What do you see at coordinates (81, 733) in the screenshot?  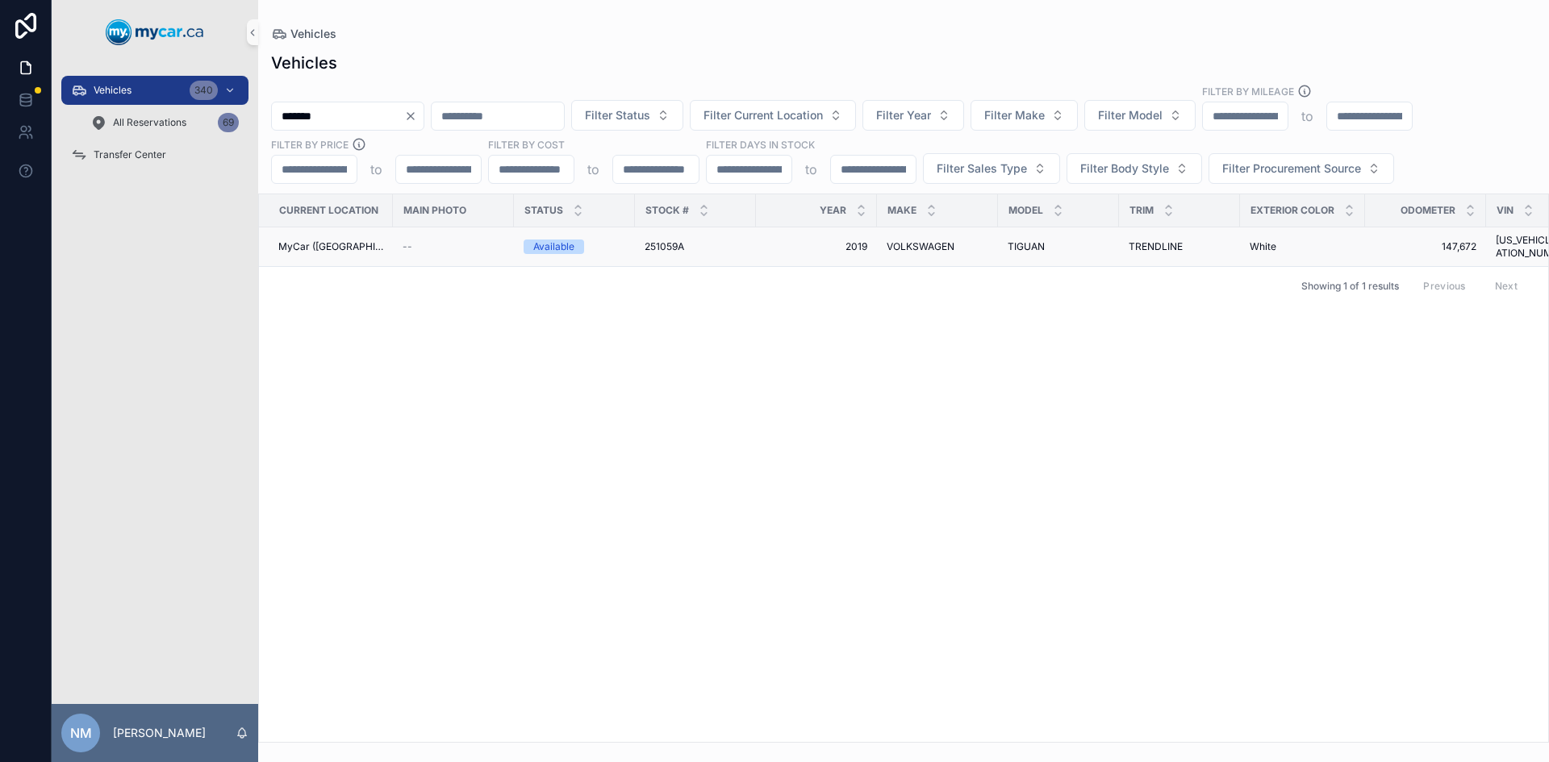 I see `span: NM` at bounding box center [81, 733].